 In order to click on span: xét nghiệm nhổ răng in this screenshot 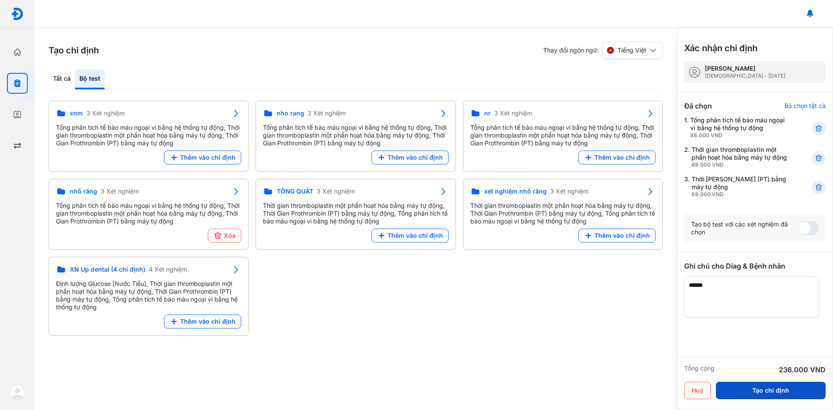, I will do `click(515, 191)`.